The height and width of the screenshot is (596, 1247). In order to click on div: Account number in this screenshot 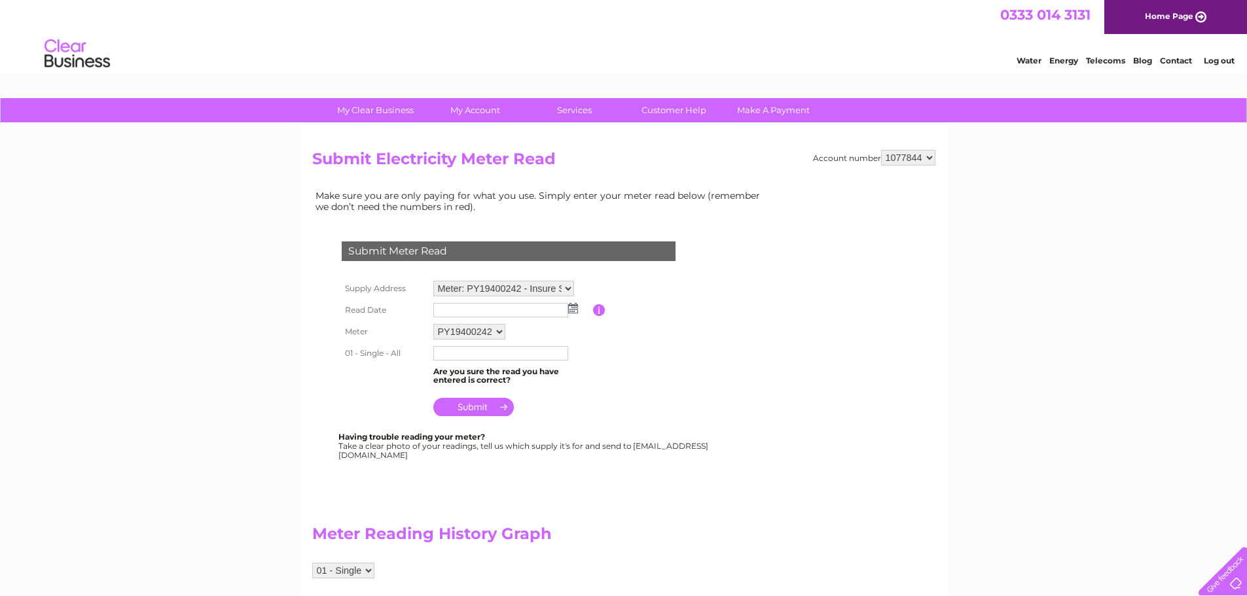, I will do `click(874, 158)`.